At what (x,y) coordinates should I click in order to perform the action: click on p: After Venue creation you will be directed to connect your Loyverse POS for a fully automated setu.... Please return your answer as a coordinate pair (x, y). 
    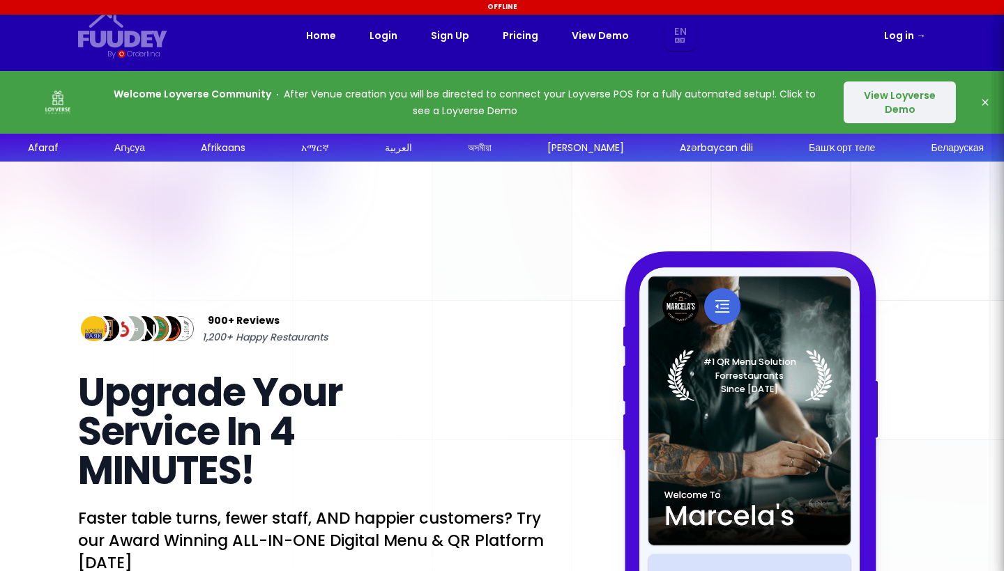
    Looking at the image, I should click on (464, 102).